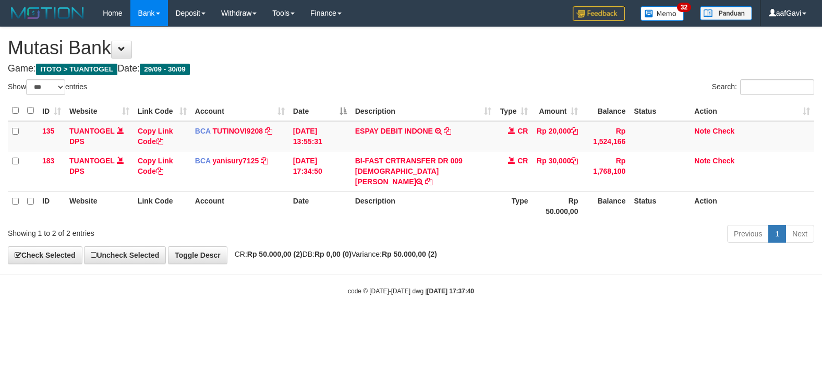 This screenshot has width=822, height=382. I want to click on span: 183, so click(48, 161).